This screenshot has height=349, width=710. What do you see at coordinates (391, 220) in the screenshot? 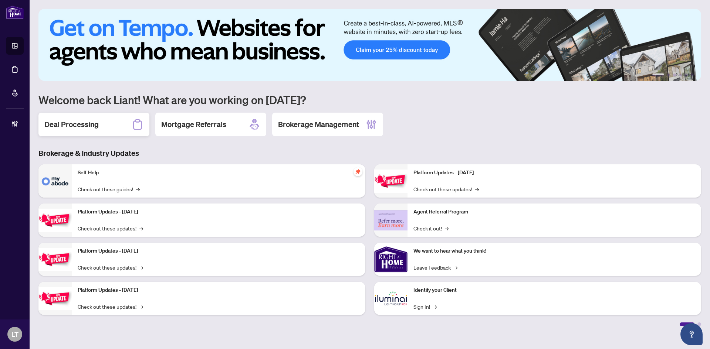
I see `img: Agent Referral Program` at bounding box center [391, 220].